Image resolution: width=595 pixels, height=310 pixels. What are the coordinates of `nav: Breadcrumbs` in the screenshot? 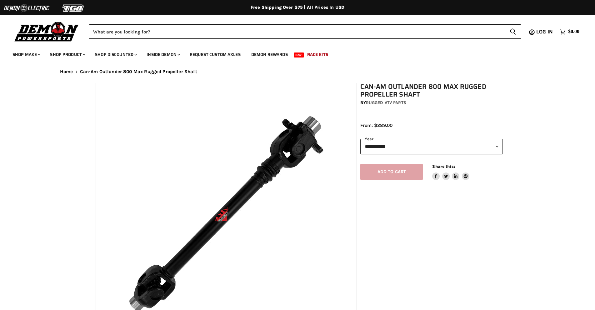 It's located at (297, 72).